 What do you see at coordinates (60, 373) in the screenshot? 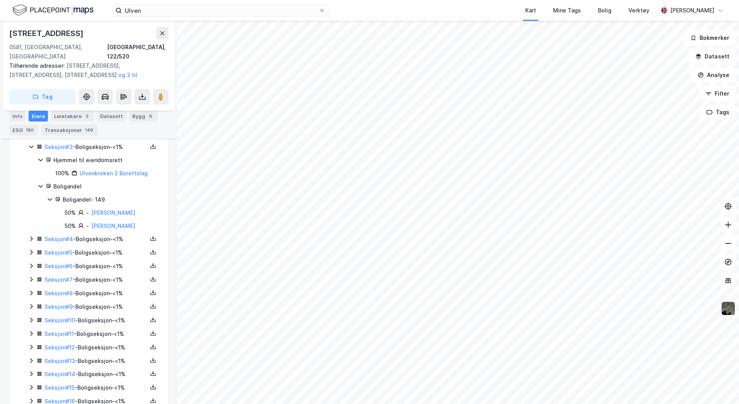
I see `a: Seksjon#14` at bounding box center [60, 373].